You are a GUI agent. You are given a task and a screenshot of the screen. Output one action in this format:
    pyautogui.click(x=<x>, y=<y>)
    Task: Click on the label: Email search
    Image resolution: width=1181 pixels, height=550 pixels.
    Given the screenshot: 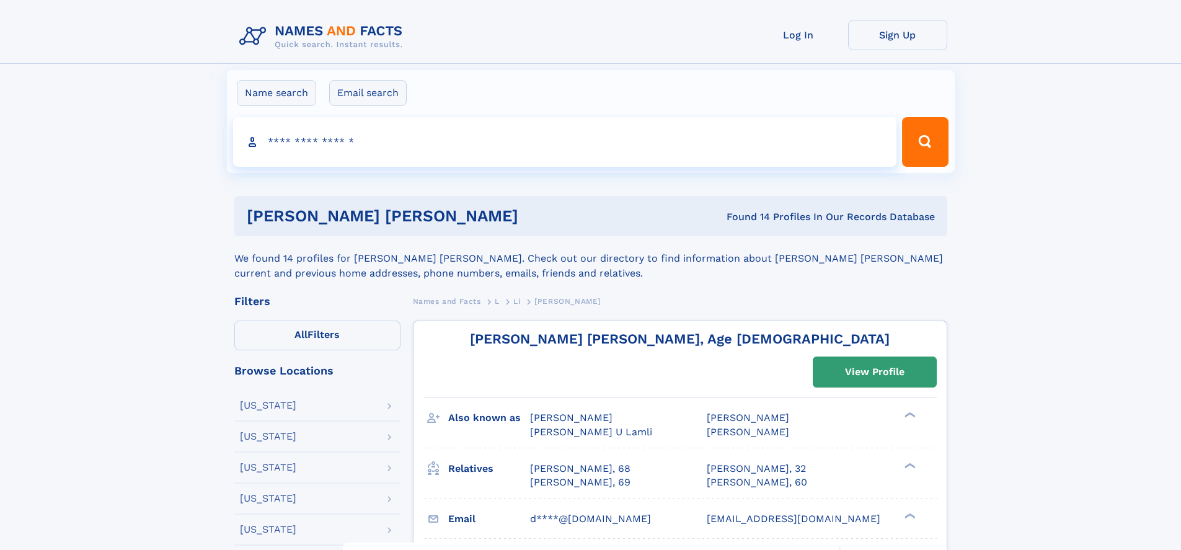 What is the action you would take?
    pyautogui.click(x=368, y=93)
    